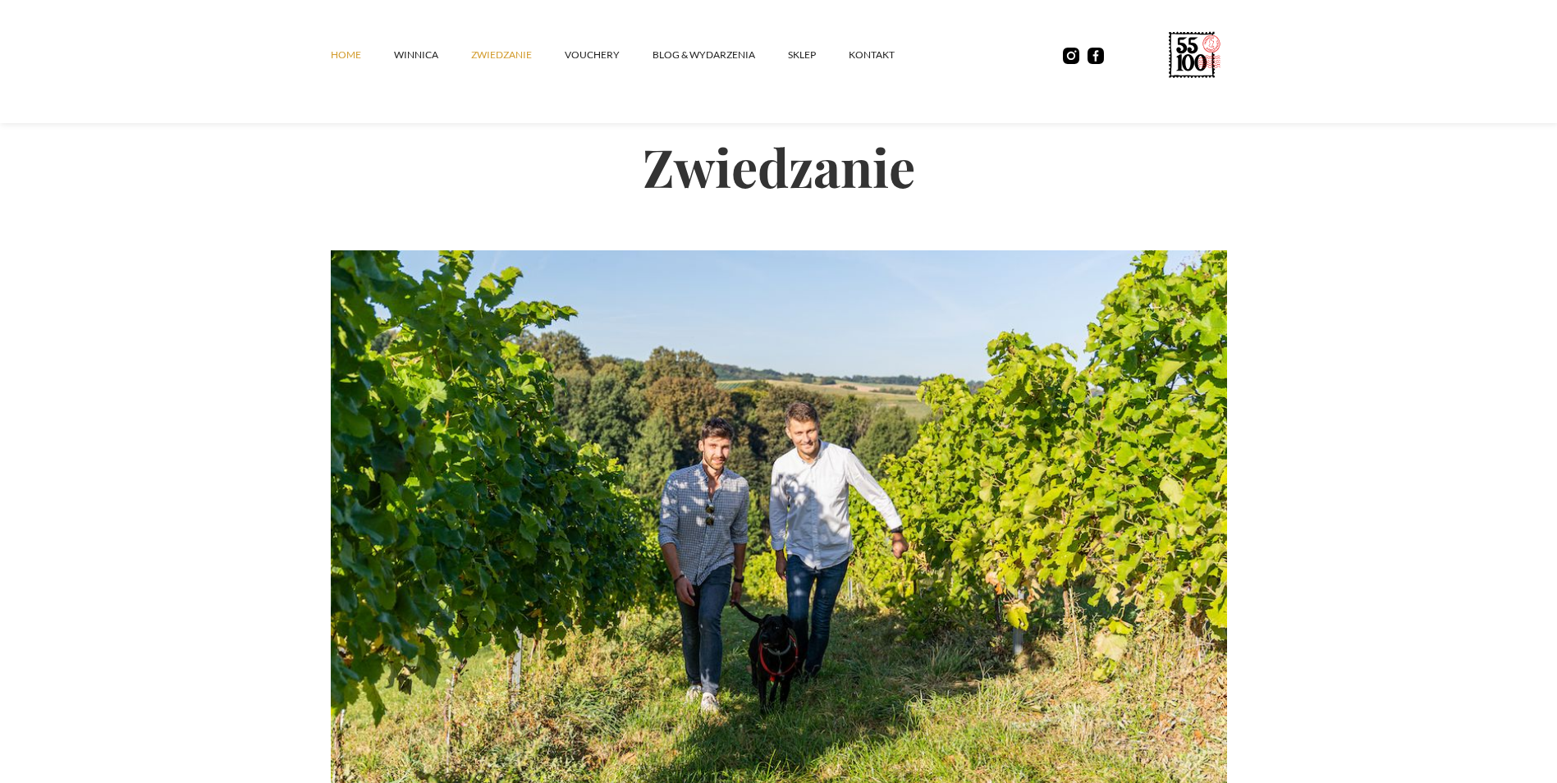  Describe the element at coordinates (720, 55) in the screenshot. I see `a: Blog & Wydarzenia` at that location.